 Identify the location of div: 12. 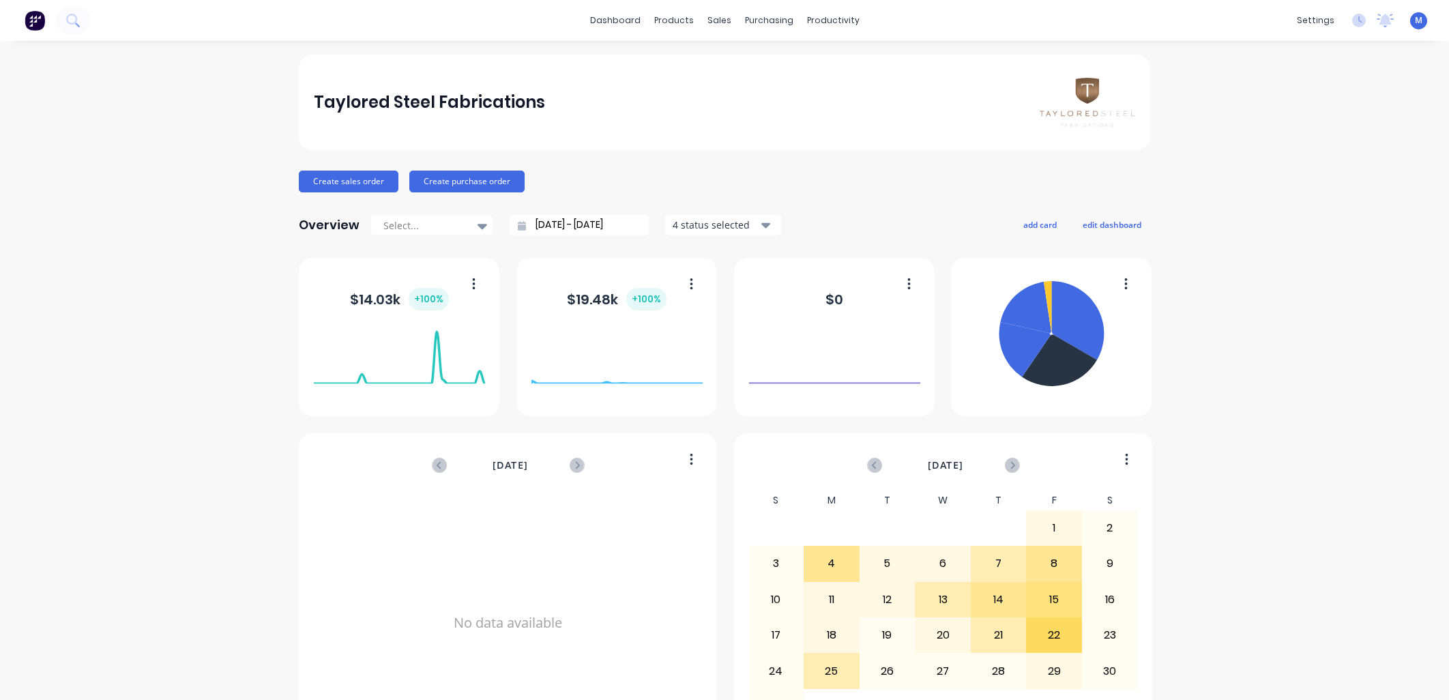
(888, 600).